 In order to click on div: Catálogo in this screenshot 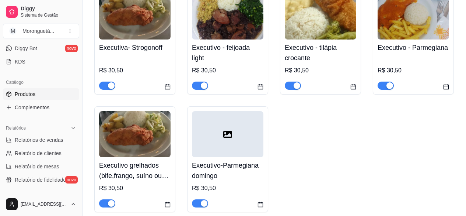, I will do `click(41, 82)`.